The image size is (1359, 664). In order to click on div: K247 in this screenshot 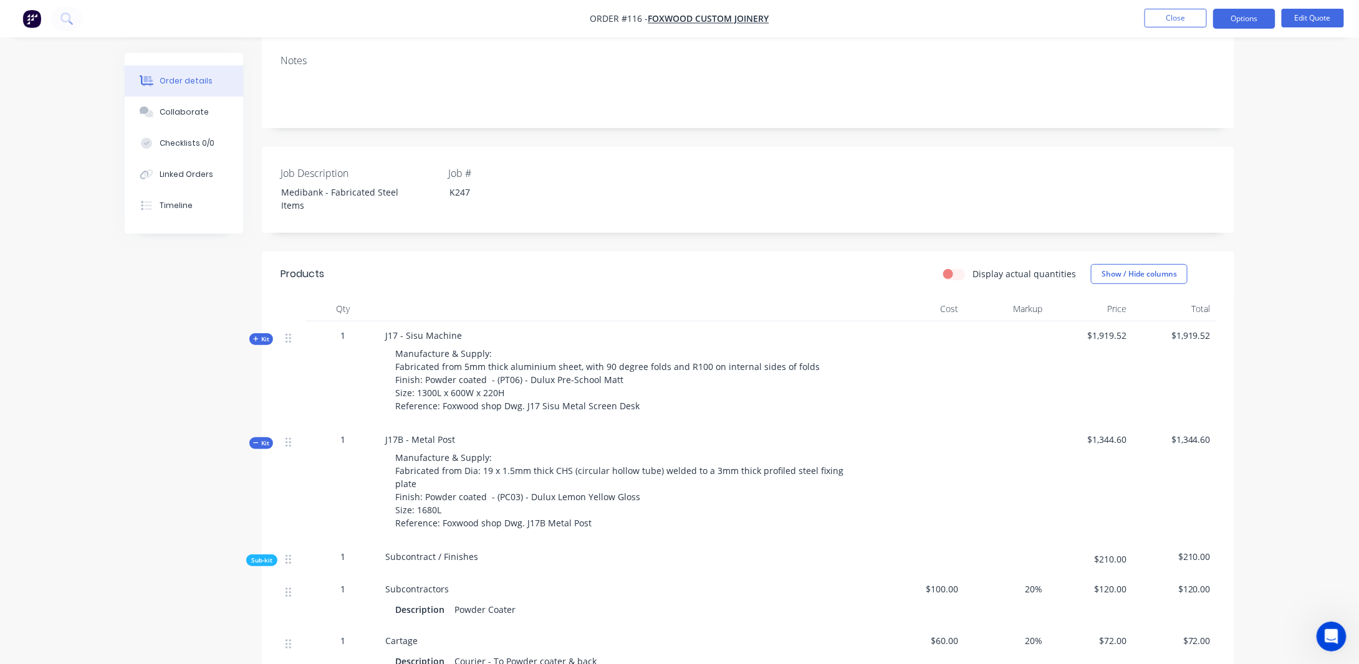, I will do `click(517, 192)`.